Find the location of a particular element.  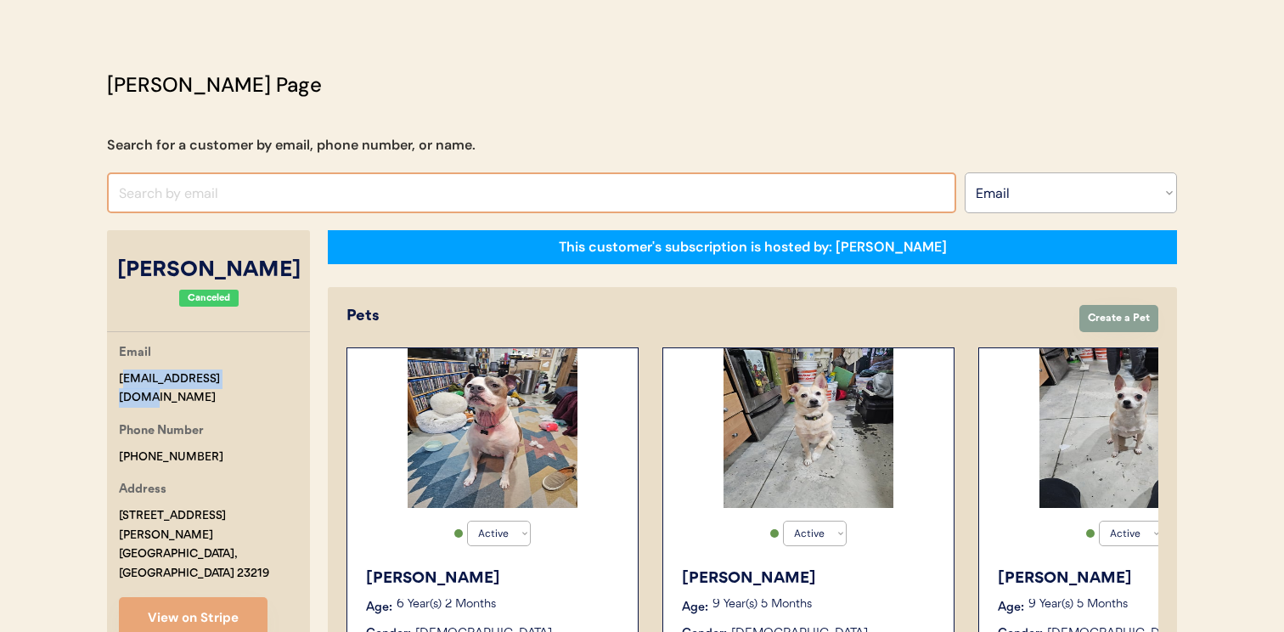

button: Create a Pet is located at coordinates (1118, 318).